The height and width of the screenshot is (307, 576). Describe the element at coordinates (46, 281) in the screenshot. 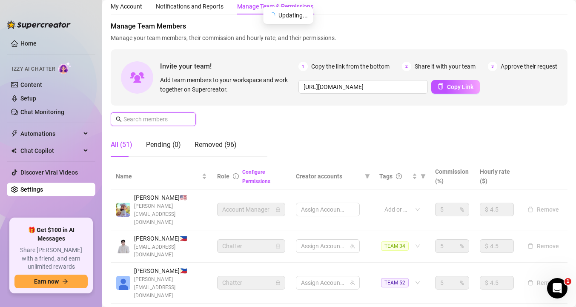

I see `span: Earn now` at that location.